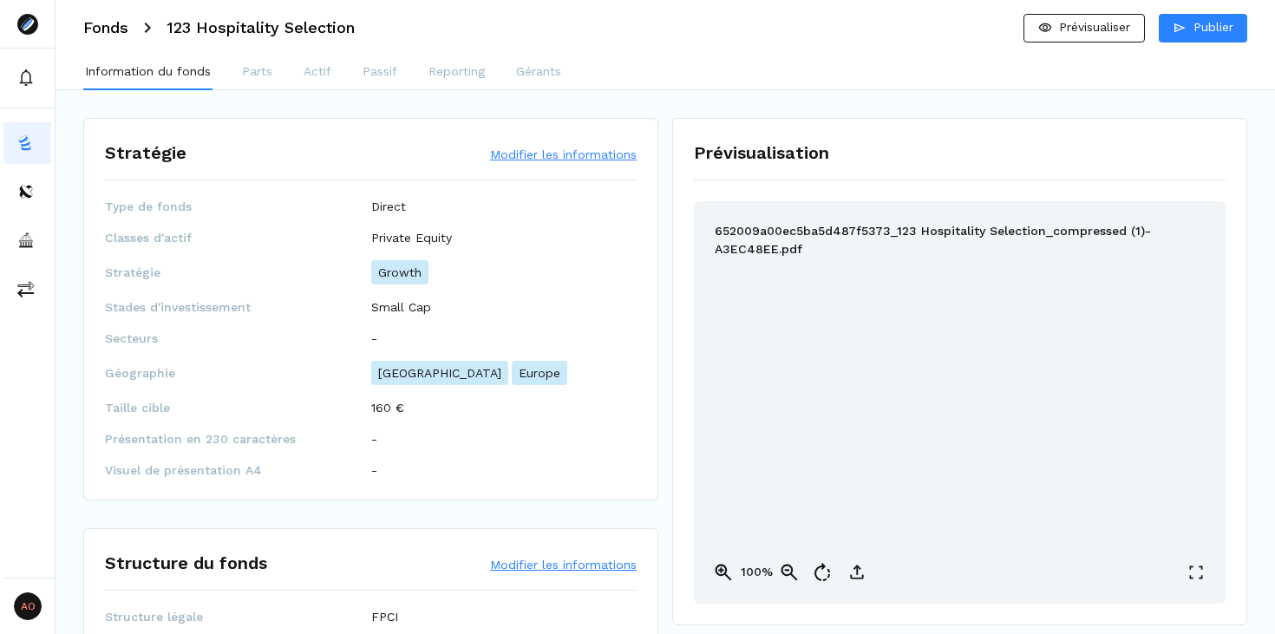 This screenshot has width=1275, height=634. I want to click on h3: Fonds, so click(106, 28).